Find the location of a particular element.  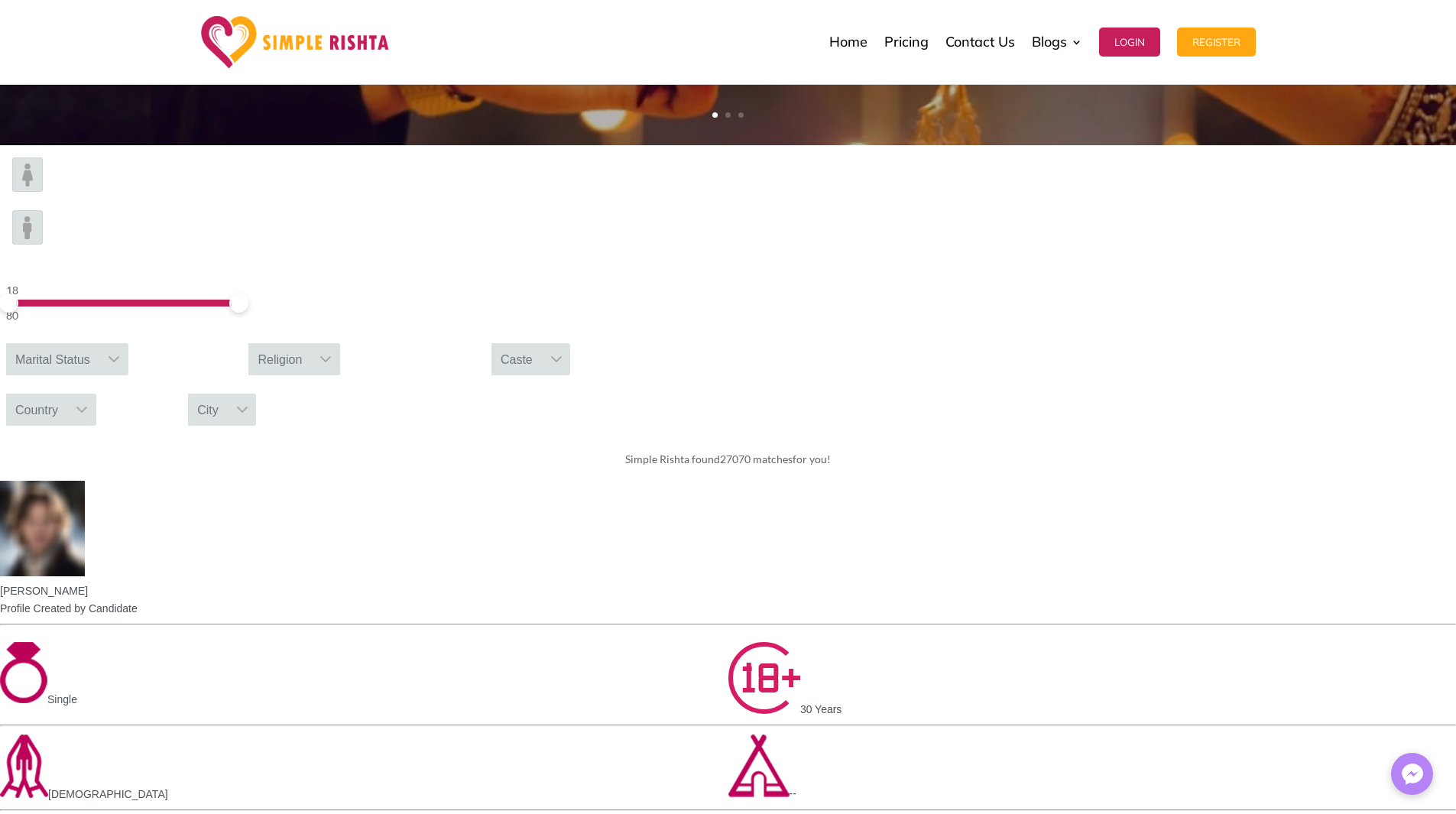

a: Pricing is located at coordinates (907, 42).